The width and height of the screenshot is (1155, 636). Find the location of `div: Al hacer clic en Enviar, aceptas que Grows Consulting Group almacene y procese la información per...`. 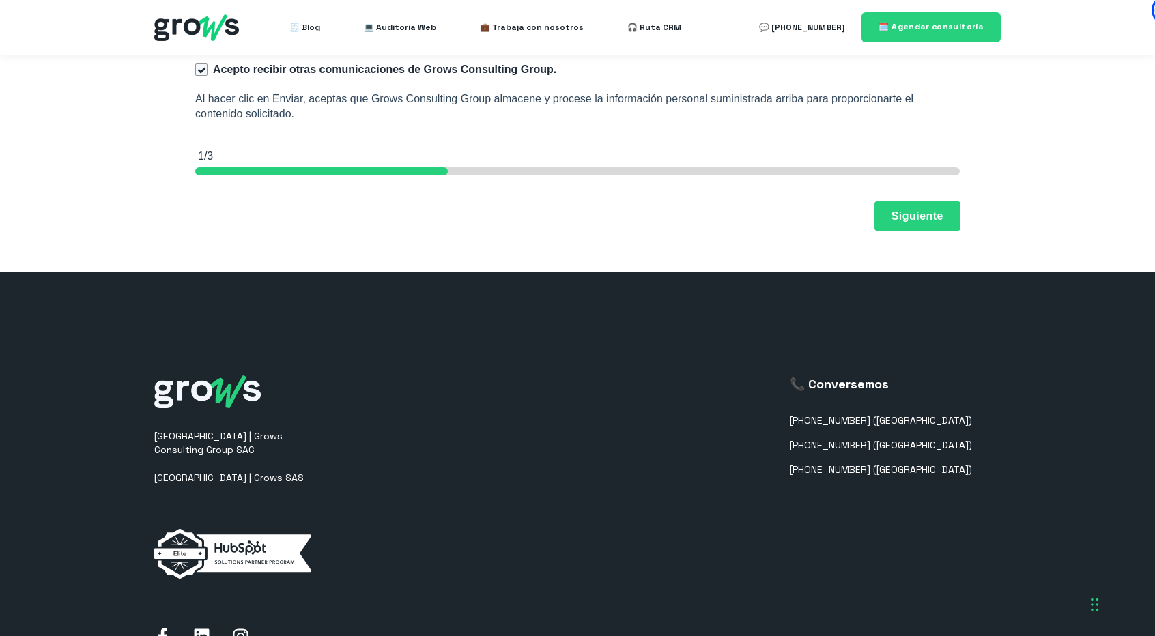

div: Al hacer clic en Enviar, aceptas que Grows Consulting Group almacene y procese la información per... is located at coordinates (577, 106).